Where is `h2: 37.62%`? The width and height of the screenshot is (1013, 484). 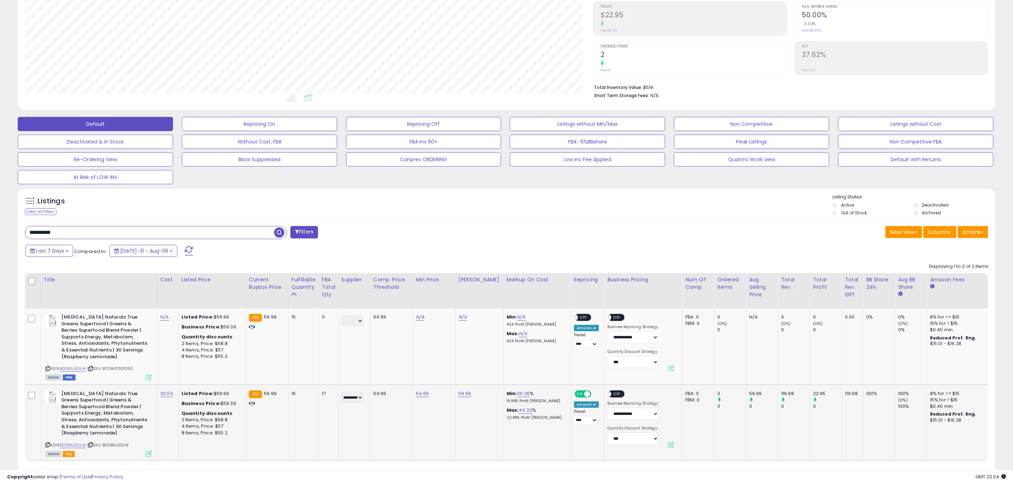
h2: 37.62% is located at coordinates (895, 55).